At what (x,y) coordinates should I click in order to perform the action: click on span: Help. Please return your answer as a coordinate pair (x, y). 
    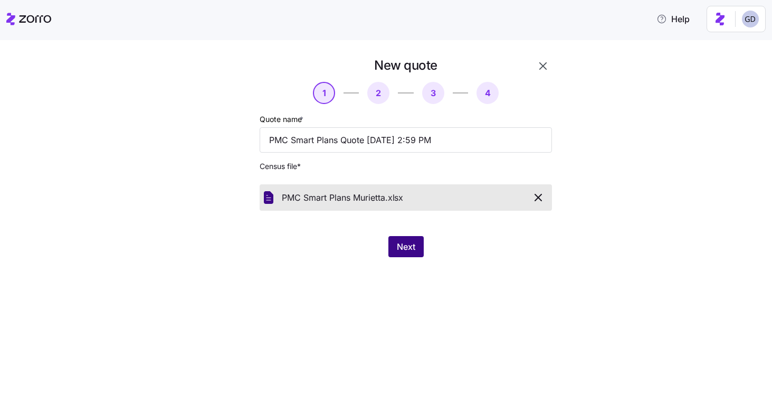
    Looking at the image, I should click on (673, 19).